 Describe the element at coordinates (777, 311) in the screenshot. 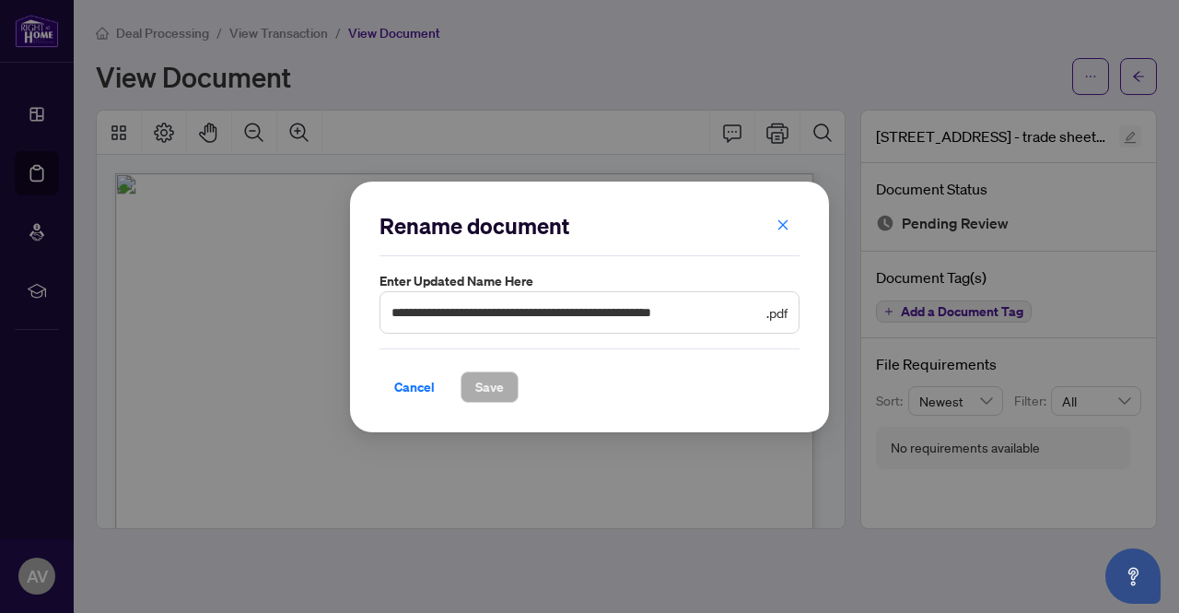

I see `span: .pdf` at that location.